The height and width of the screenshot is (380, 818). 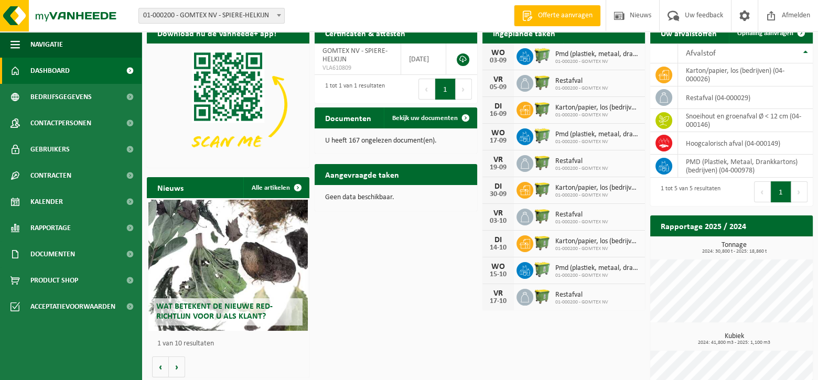 I want to click on div: 14-10, so click(x=498, y=248).